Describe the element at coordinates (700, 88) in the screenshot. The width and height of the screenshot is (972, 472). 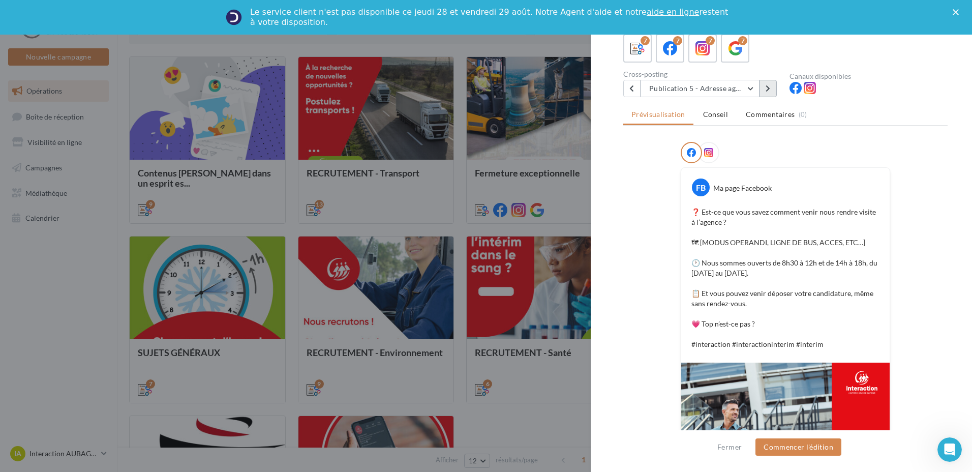
I see `button: Publication 5 - Adresse agence` at that location.